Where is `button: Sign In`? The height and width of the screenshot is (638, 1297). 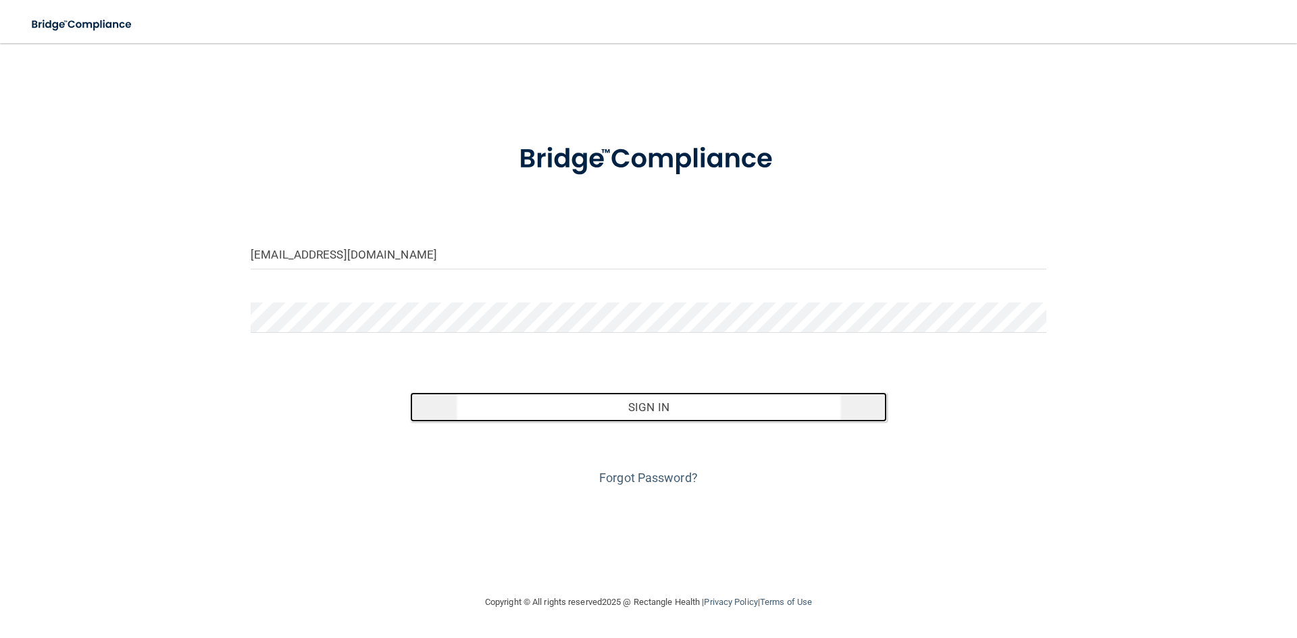 button: Sign In is located at coordinates (648, 407).